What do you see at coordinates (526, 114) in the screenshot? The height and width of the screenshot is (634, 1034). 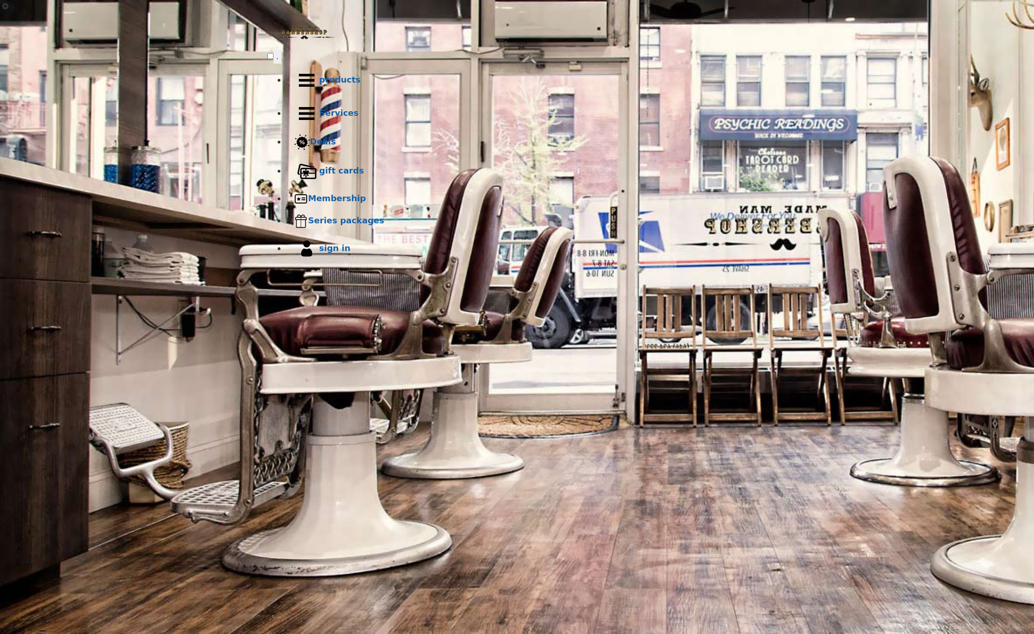 I see `a: ServicesServices` at bounding box center [526, 114].